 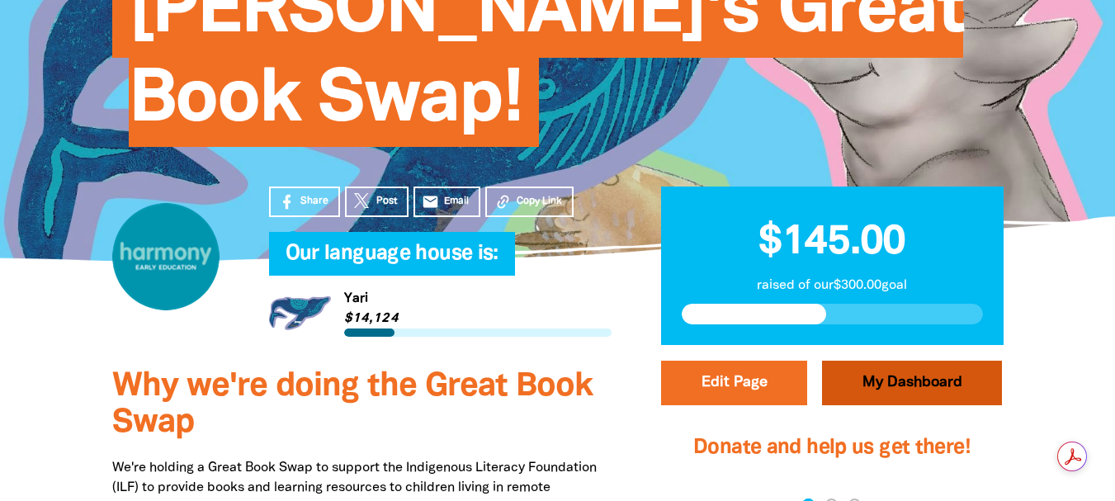 What do you see at coordinates (386, 201) in the screenshot?
I see `span: Post` at bounding box center [386, 201].